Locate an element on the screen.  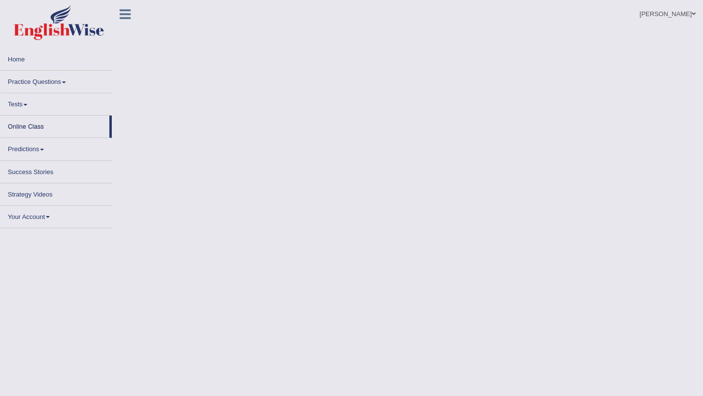
a: Predictions is located at coordinates (56, 147).